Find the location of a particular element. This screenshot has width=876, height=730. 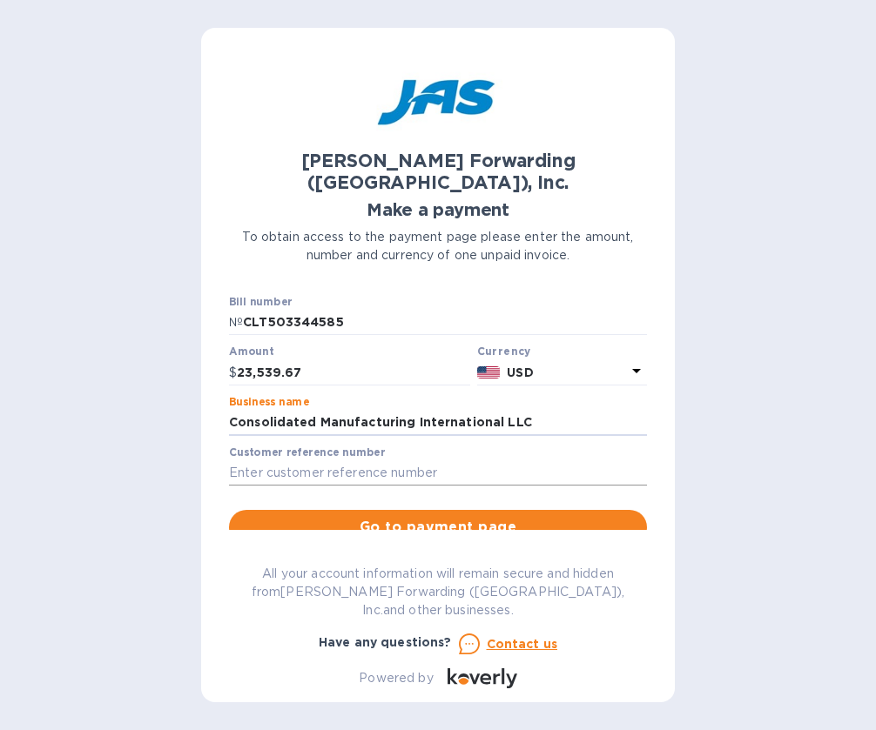

input: Enter customer reference number is located at coordinates (438, 473).